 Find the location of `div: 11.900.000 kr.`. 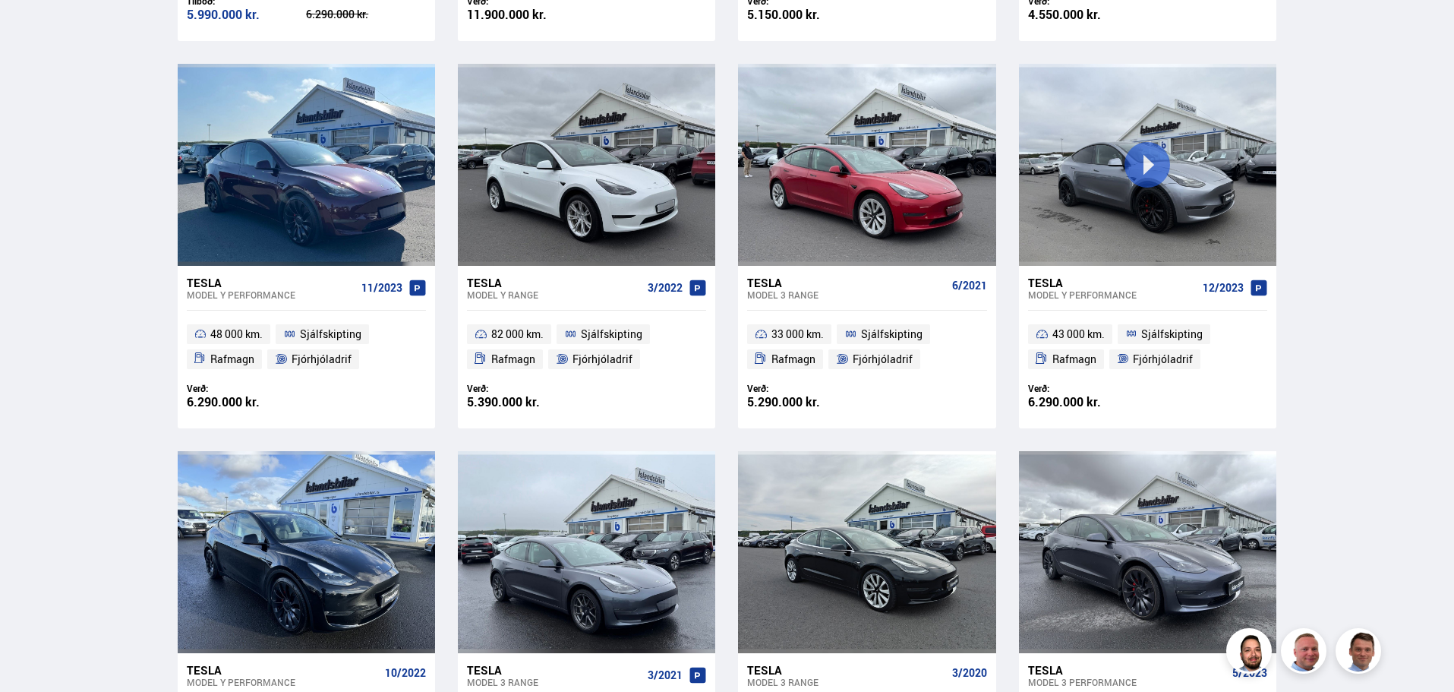

div: 11.900.000 kr. is located at coordinates (527, 14).